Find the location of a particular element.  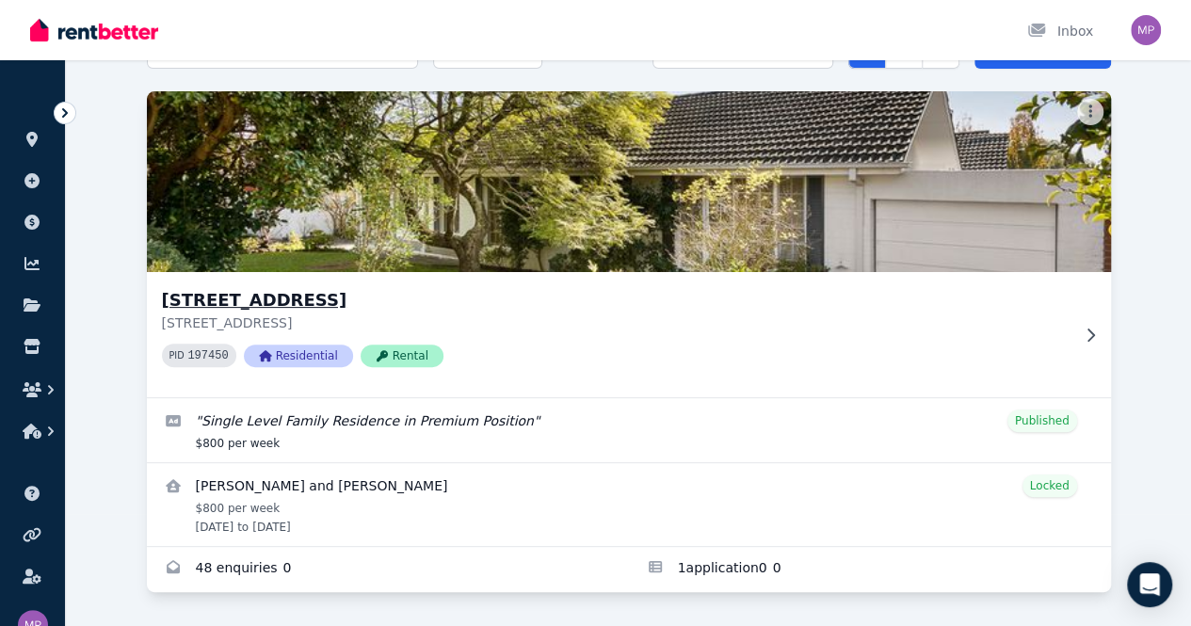

code: 197450 is located at coordinates (207, 356).